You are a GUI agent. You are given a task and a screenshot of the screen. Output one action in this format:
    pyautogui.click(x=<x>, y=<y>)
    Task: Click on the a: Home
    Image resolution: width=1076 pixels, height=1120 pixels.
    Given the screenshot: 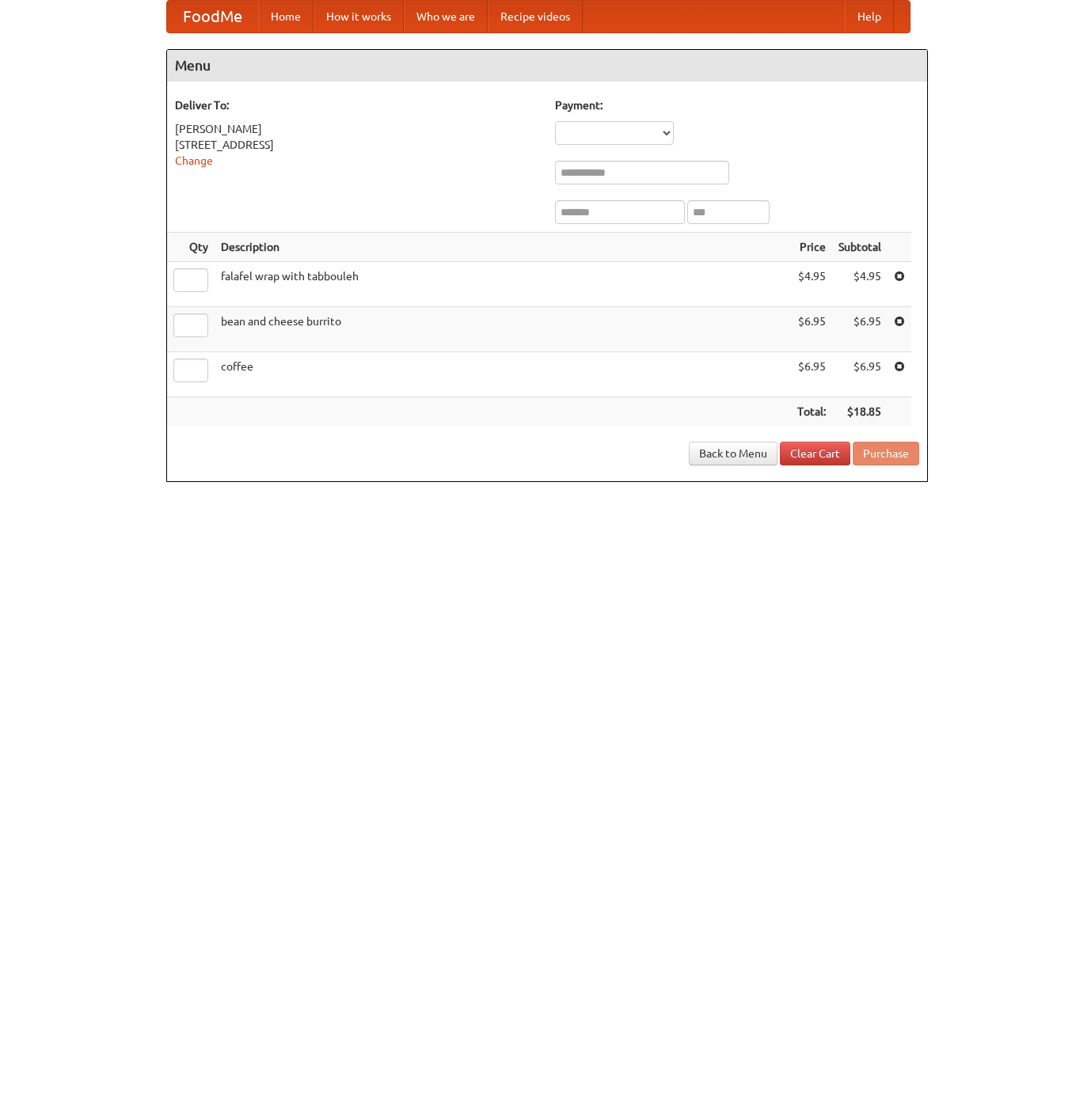 What is the action you would take?
    pyautogui.click(x=286, y=17)
    